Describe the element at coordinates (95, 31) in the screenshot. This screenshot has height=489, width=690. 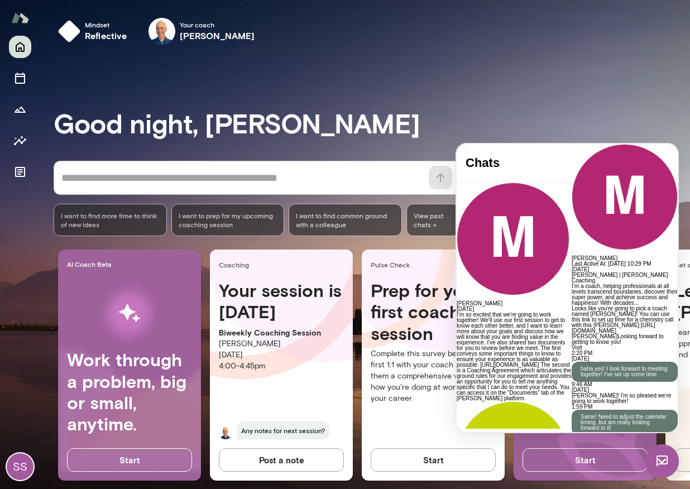
I see `button: Mindsetreflective` at that location.